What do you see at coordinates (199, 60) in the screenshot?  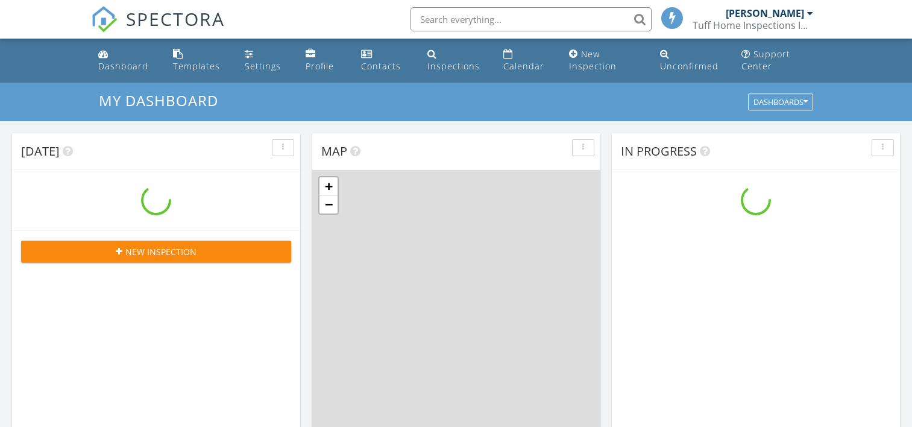 I see `a: Templates` at bounding box center [199, 60].